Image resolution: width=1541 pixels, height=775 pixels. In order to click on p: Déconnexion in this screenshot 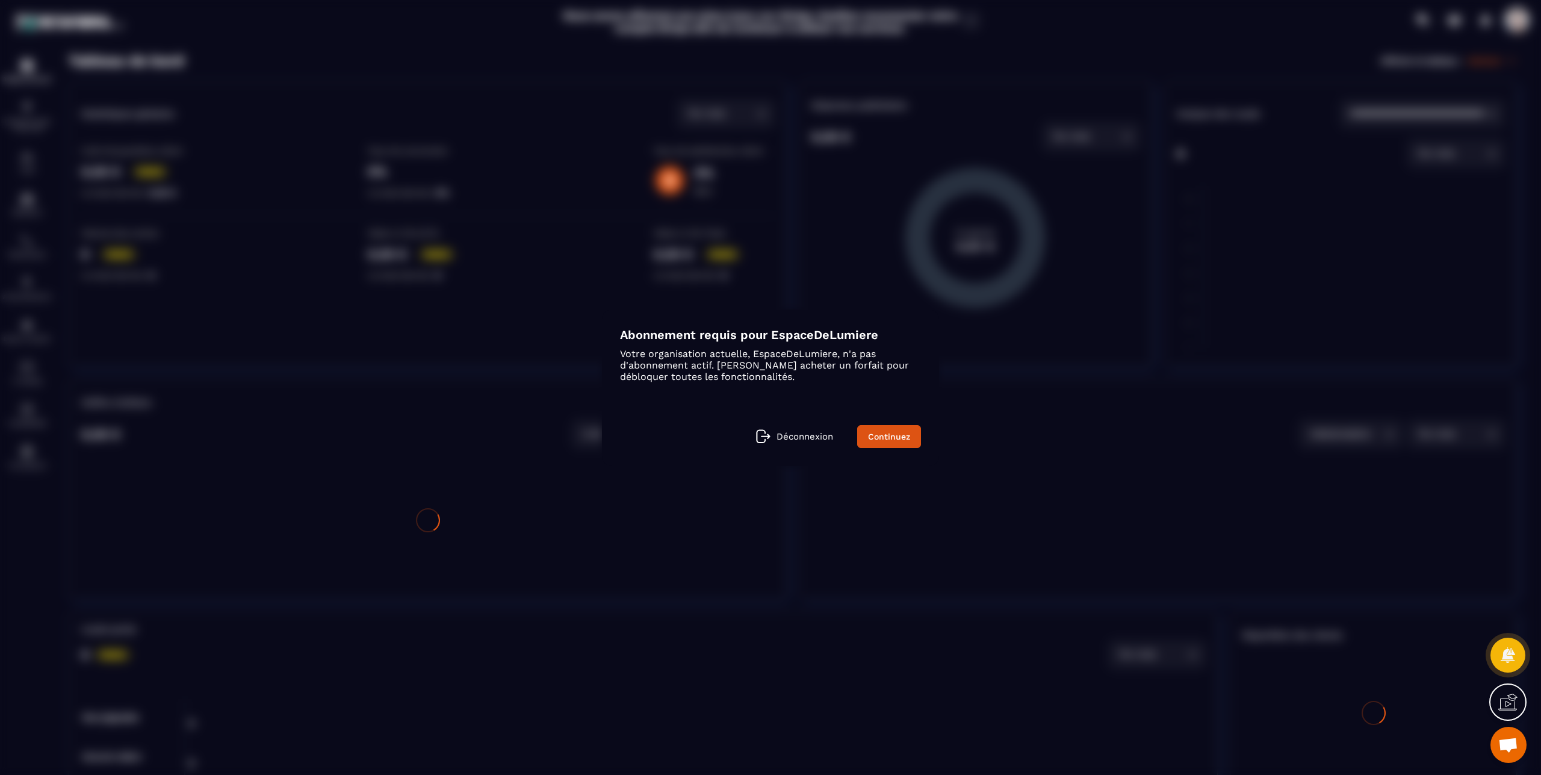, I will do `click(805, 436)`.